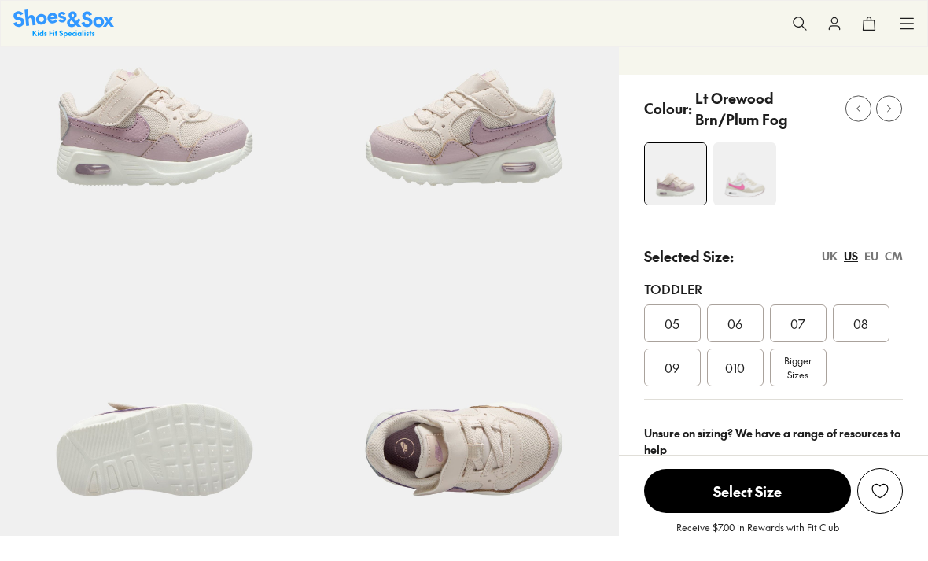  Describe the element at coordinates (851, 256) in the screenshot. I see `div: US` at that location.